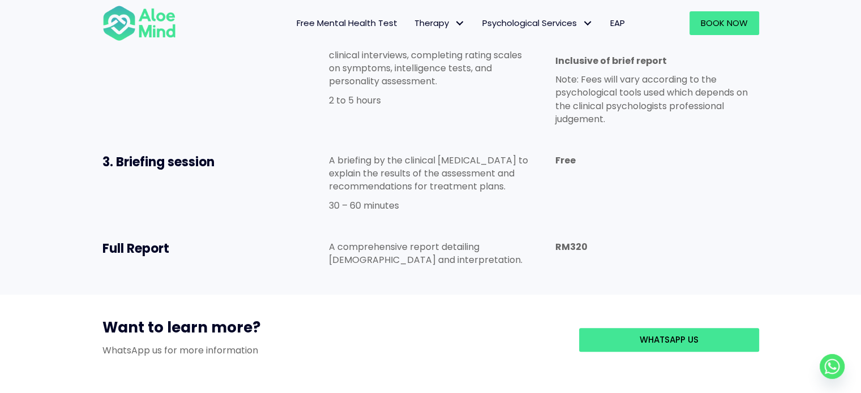 The height and width of the screenshot is (393, 861). What do you see at coordinates (538, 23) in the screenshot?
I see `span: Psychological Services` at bounding box center [538, 23].